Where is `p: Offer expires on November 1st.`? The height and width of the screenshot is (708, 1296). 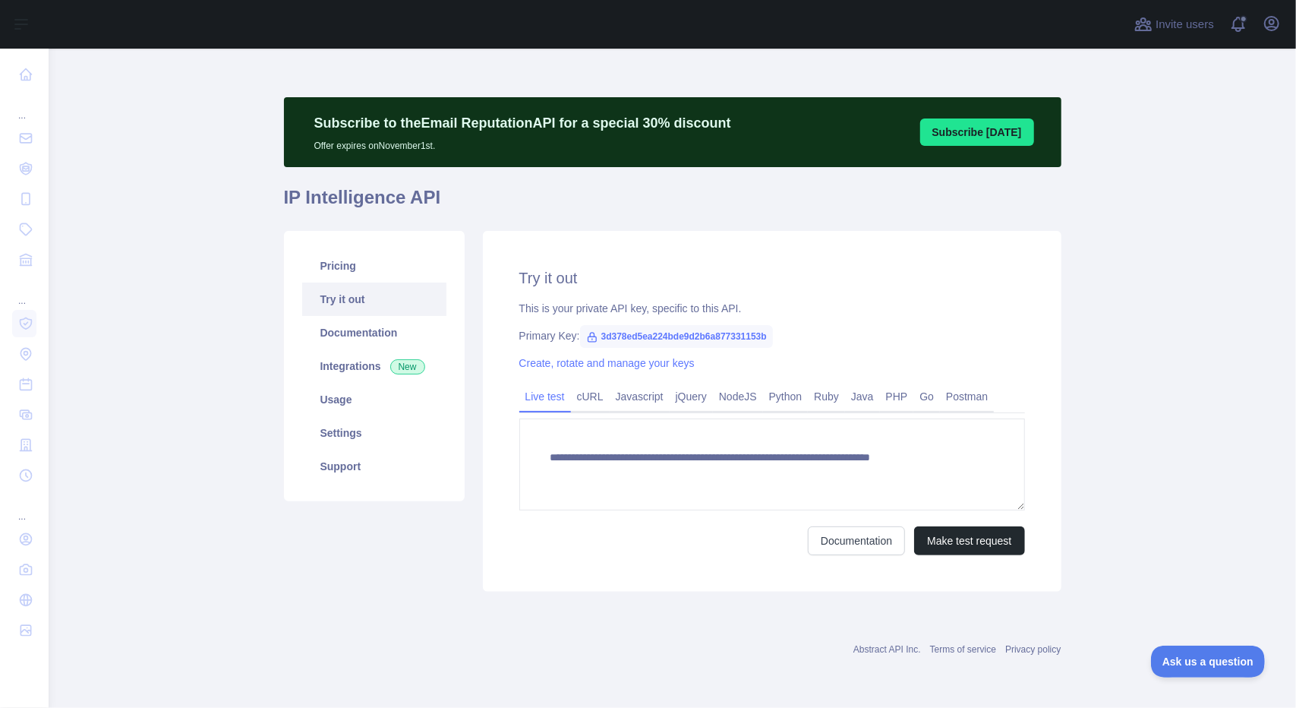
p: Offer expires on November 1st. is located at coordinates (522, 143).